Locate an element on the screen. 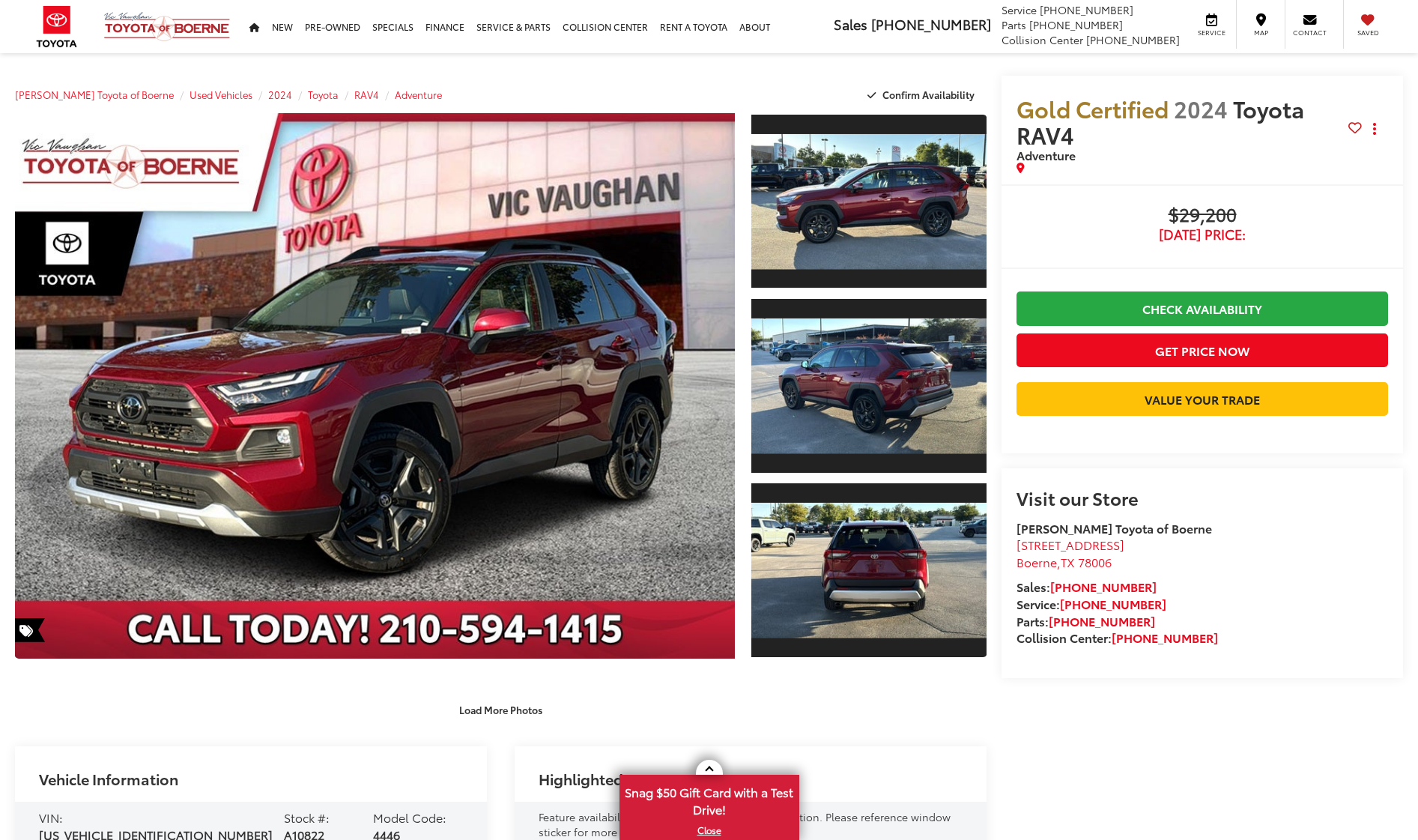 The image size is (1418, 840). a: Expand Photo 0 is located at coordinates (375, 386).